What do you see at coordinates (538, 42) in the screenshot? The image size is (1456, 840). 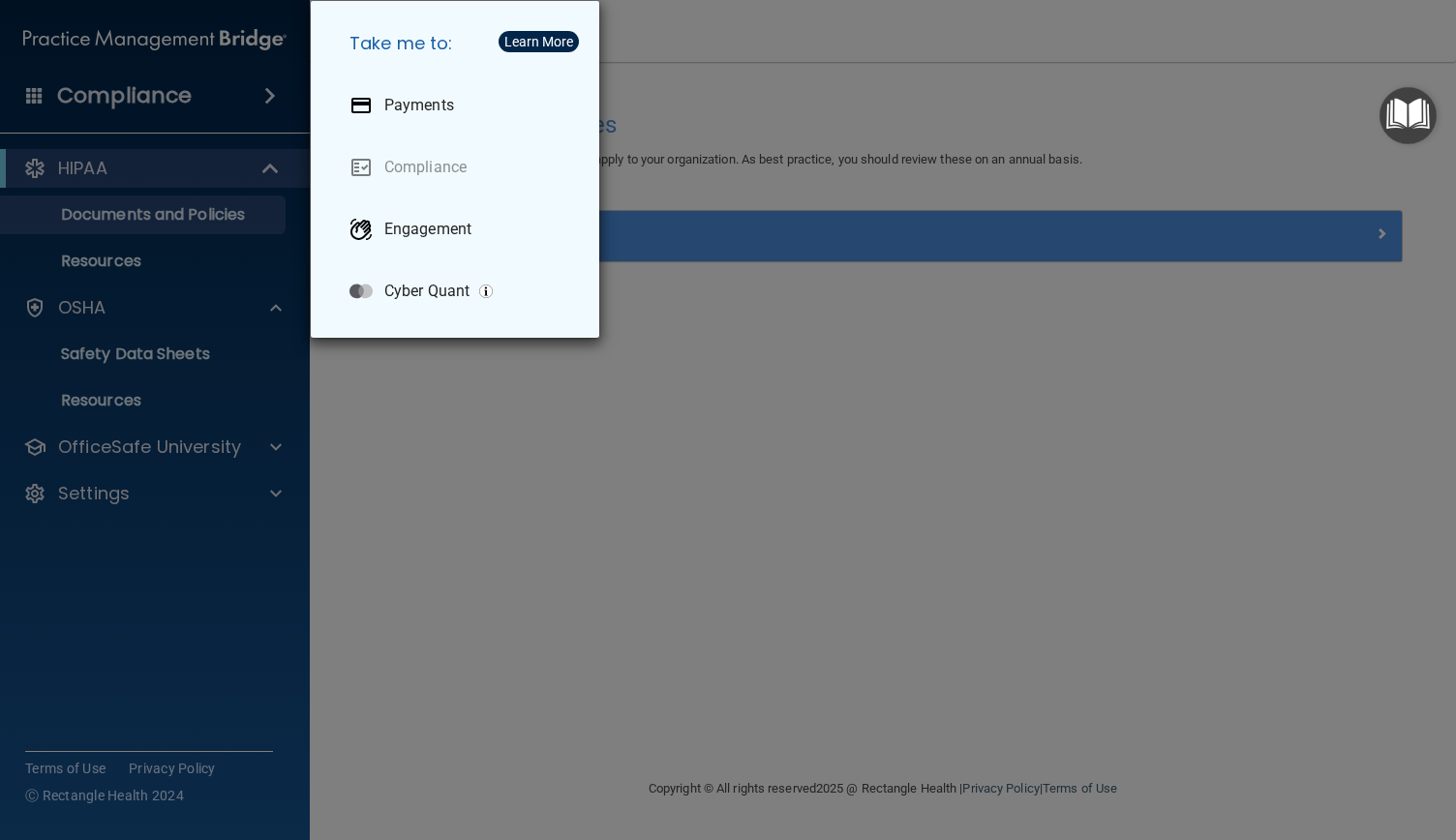 I see `div: Learn More` at bounding box center [538, 42].